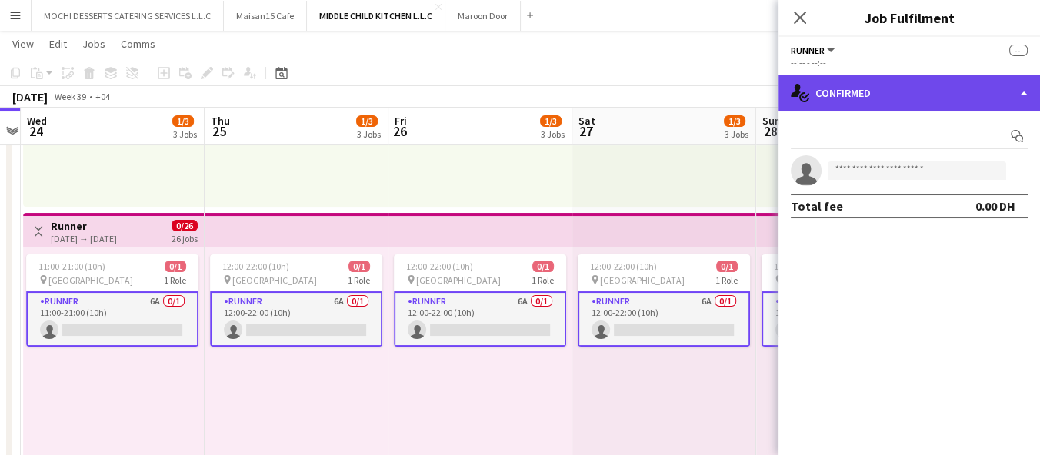 The image size is (1040, 455). I want to click on div: +04, so click(102, 96).